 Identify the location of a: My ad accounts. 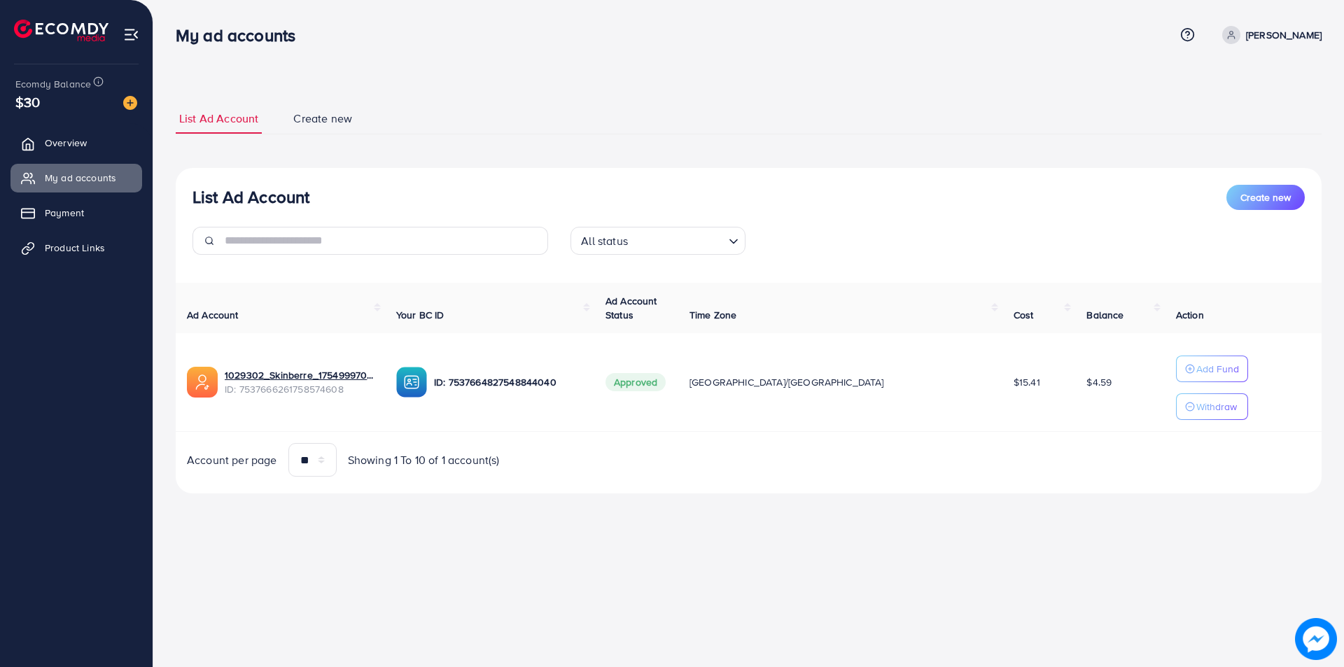
(76, 178).